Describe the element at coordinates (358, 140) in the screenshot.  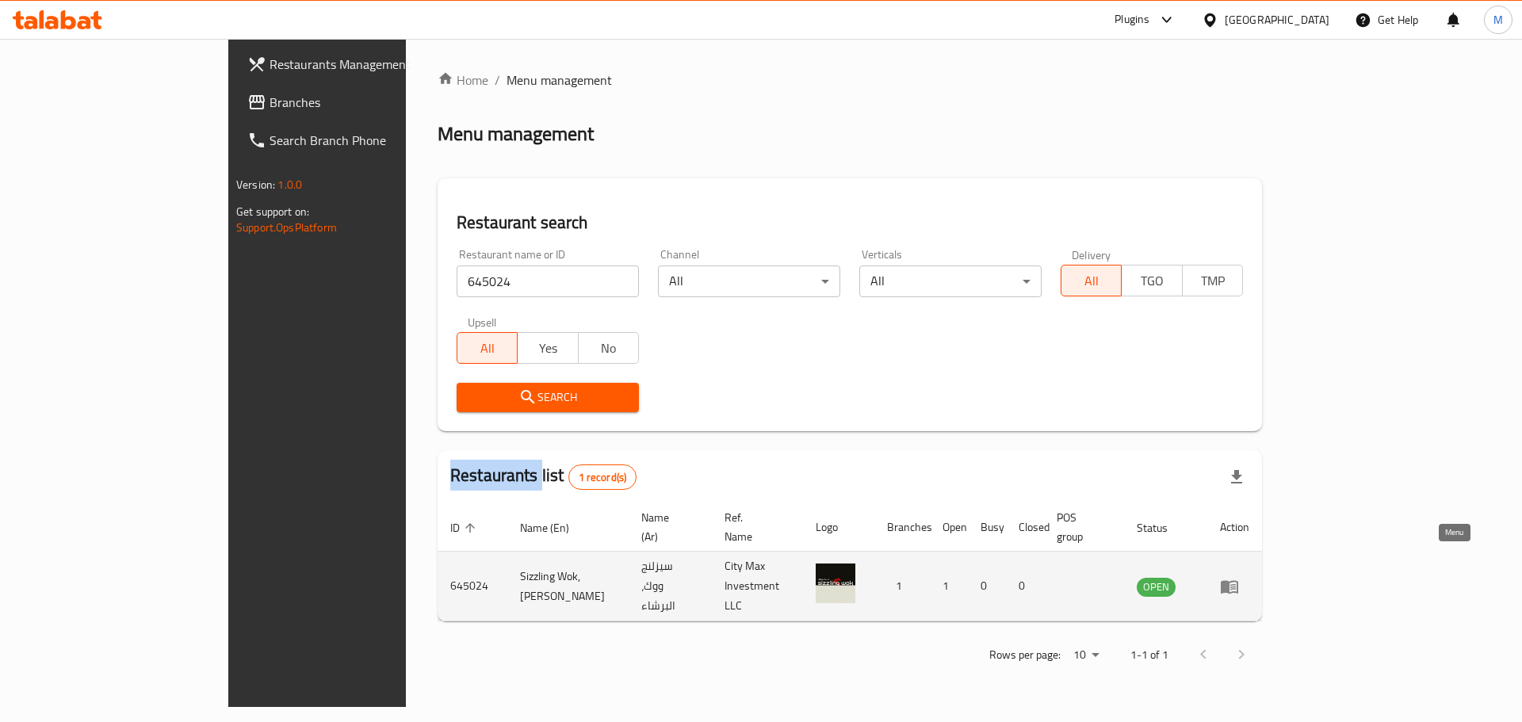
I see `a: Search Branch Phone` at that location.